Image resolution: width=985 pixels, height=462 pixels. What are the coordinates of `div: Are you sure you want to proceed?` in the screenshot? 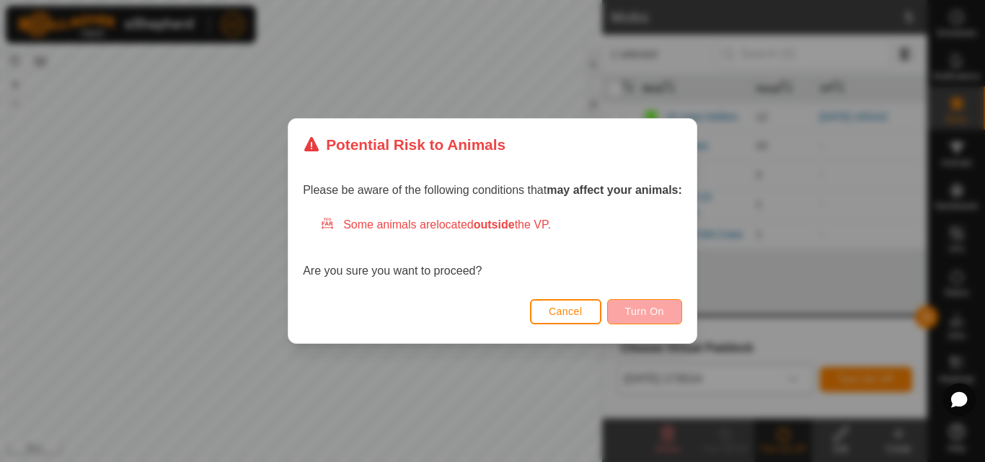 It's located at (492, 248).